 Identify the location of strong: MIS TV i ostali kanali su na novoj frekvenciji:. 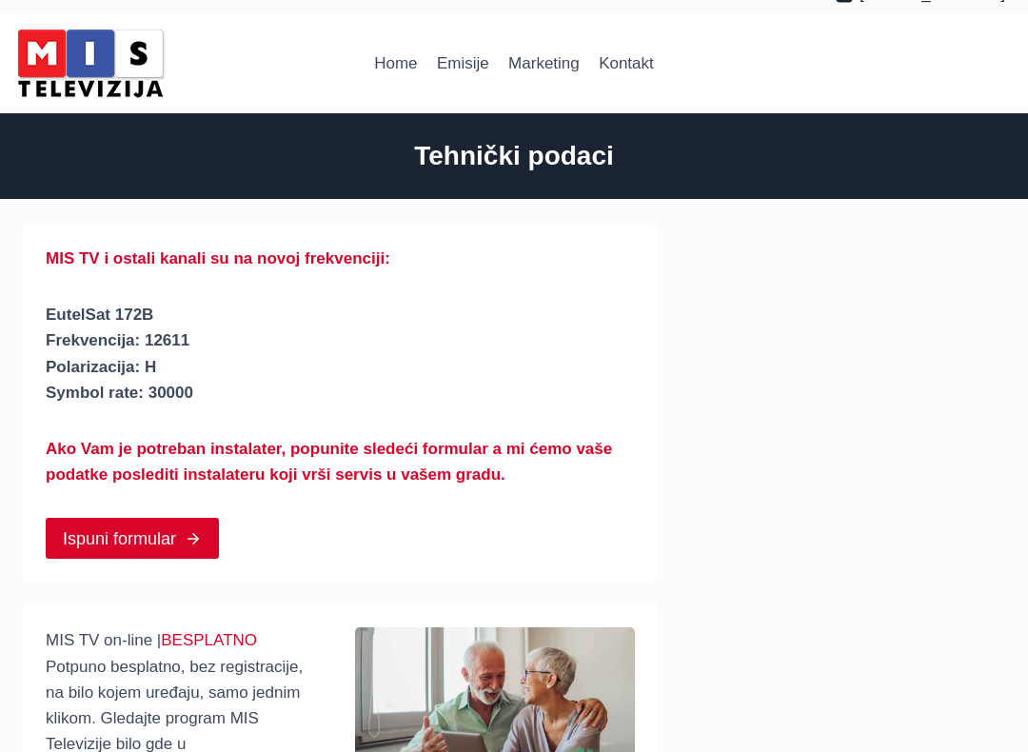
(218, 258).